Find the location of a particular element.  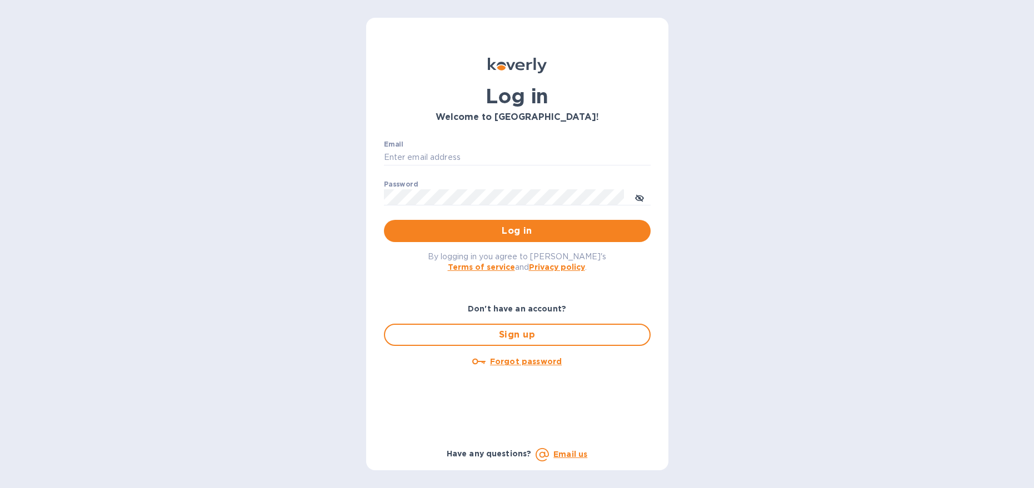

b: Have any questions? is located at coordinates (489, 454).